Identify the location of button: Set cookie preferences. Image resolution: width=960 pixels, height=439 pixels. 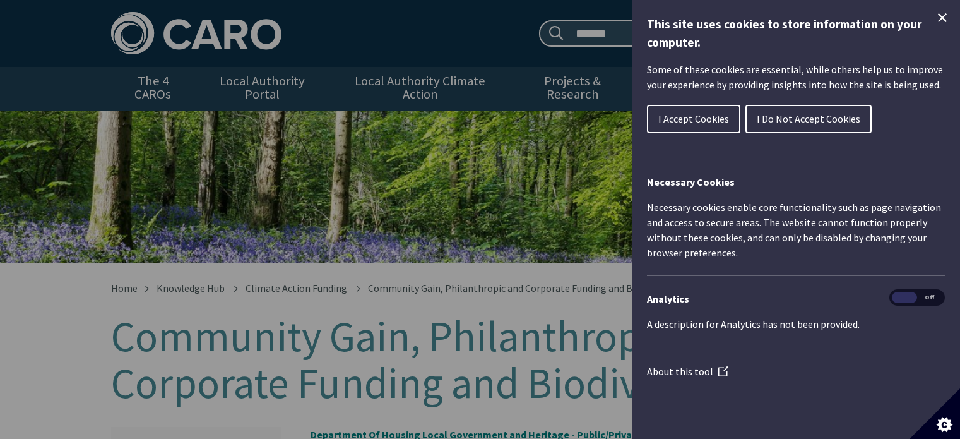
(935, 413).